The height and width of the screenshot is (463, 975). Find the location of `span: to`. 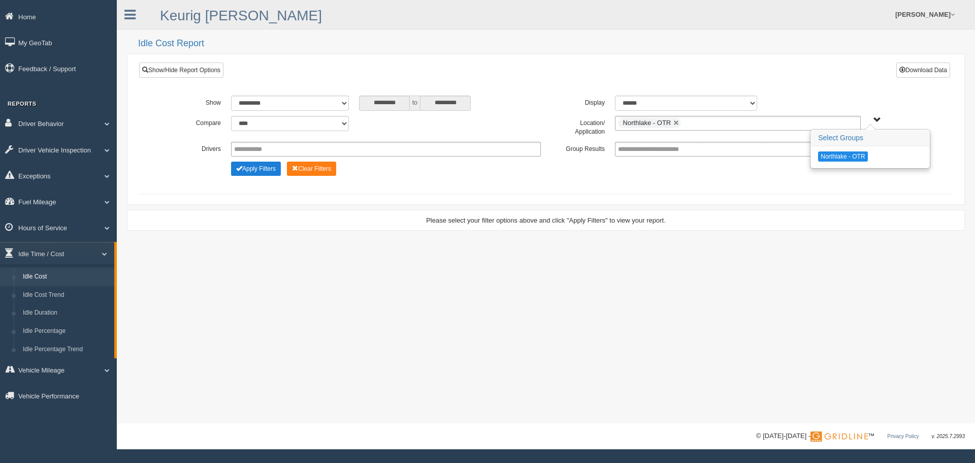

span: to is located at coordinates (415, 103).